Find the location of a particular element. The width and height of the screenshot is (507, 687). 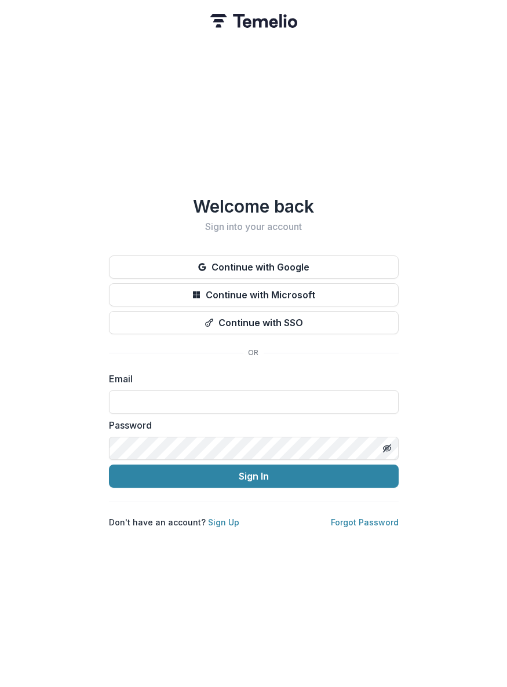

button: Sign In is located at coordinates (254, 476).